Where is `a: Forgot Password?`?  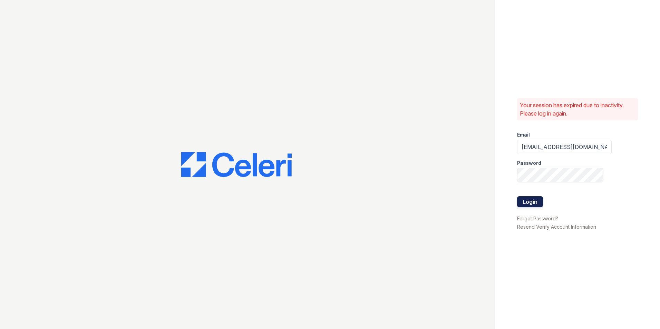
a: Forgot Password? is located at coordinates (537, 218).